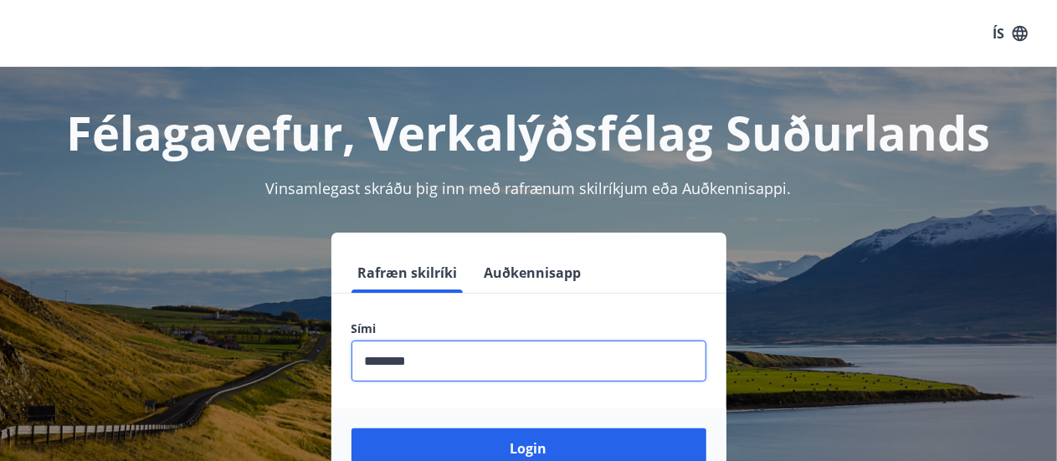 The image size is (1057, 461). Describe the element at coordinates (1010, 33) in the screenshot. I see `button: ÍS` at that location.